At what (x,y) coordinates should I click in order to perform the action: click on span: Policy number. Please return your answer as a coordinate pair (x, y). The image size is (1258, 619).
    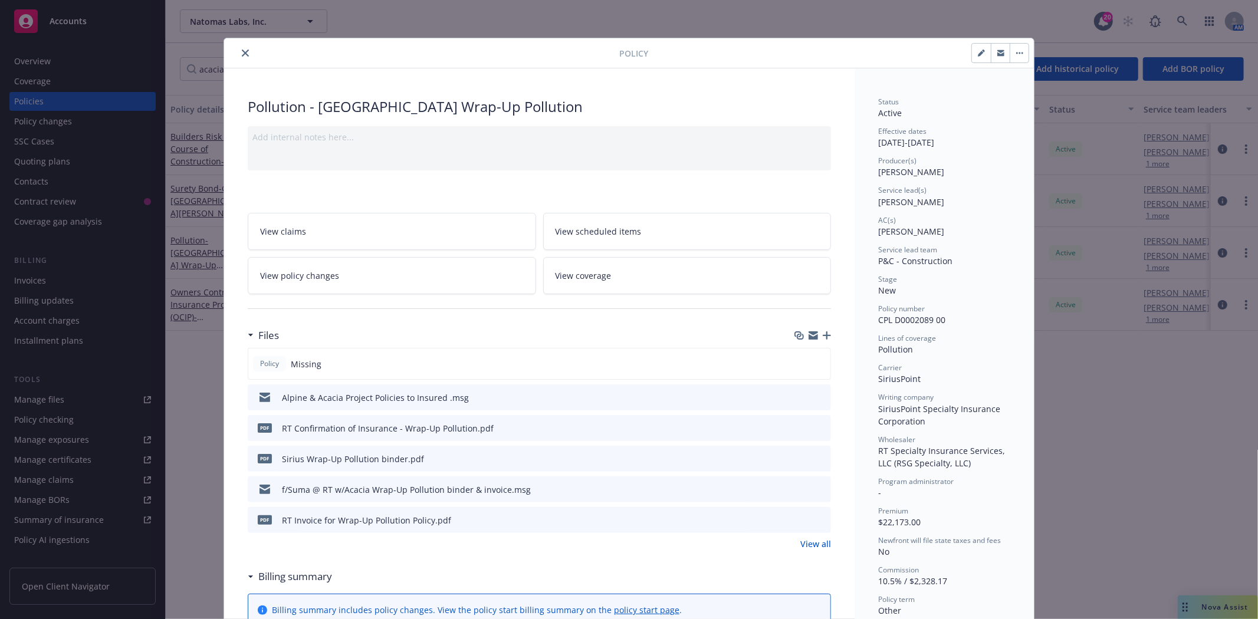
    Looking at the image, I should click on (901, 308).